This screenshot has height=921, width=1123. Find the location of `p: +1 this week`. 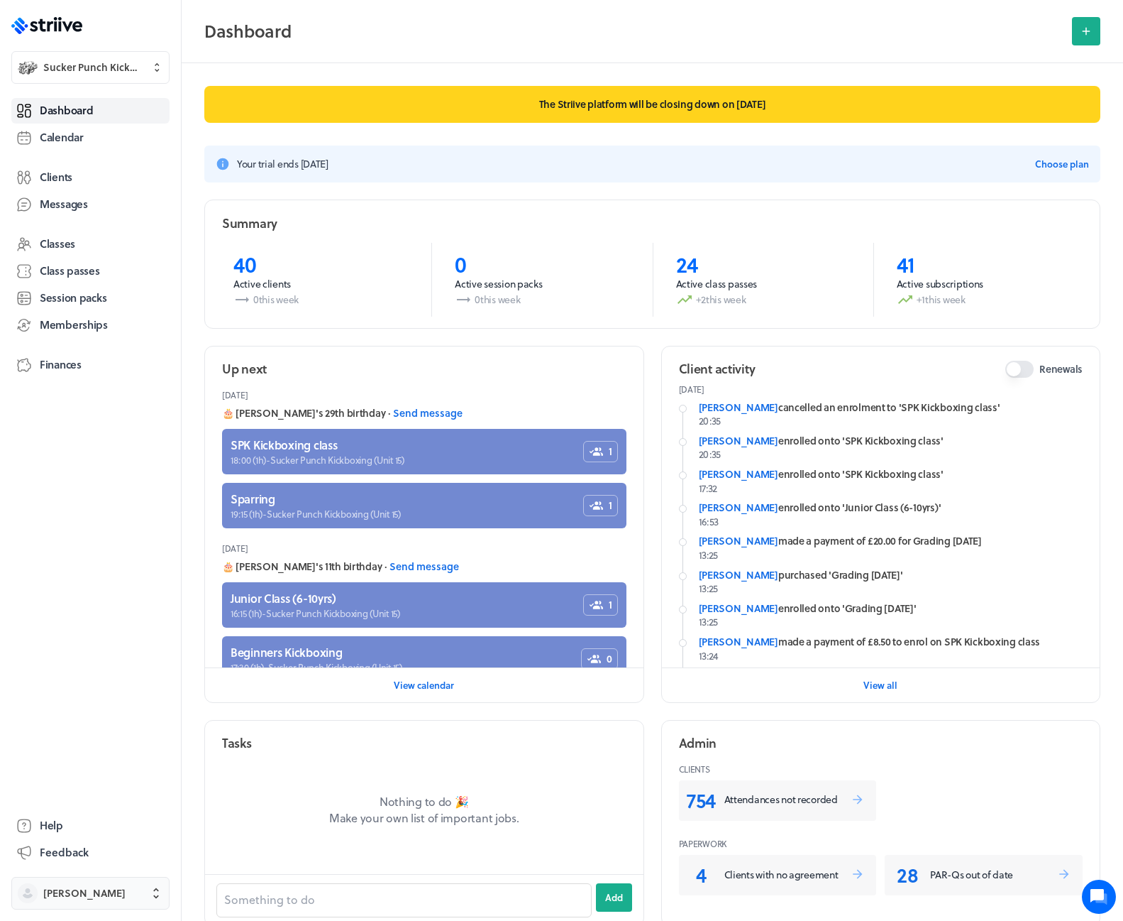

p: +1 this week is located at coordinates (984, 300).